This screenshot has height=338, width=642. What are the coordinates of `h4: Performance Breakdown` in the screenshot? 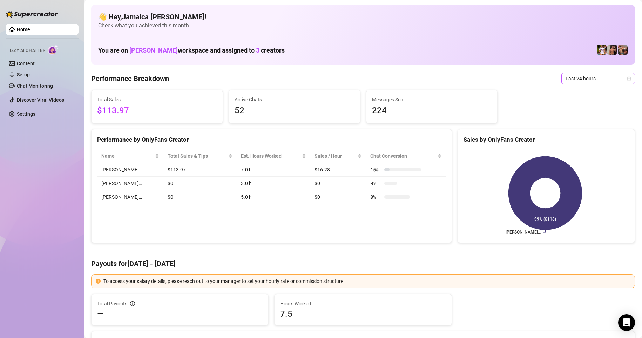 It's located at (130, 79).